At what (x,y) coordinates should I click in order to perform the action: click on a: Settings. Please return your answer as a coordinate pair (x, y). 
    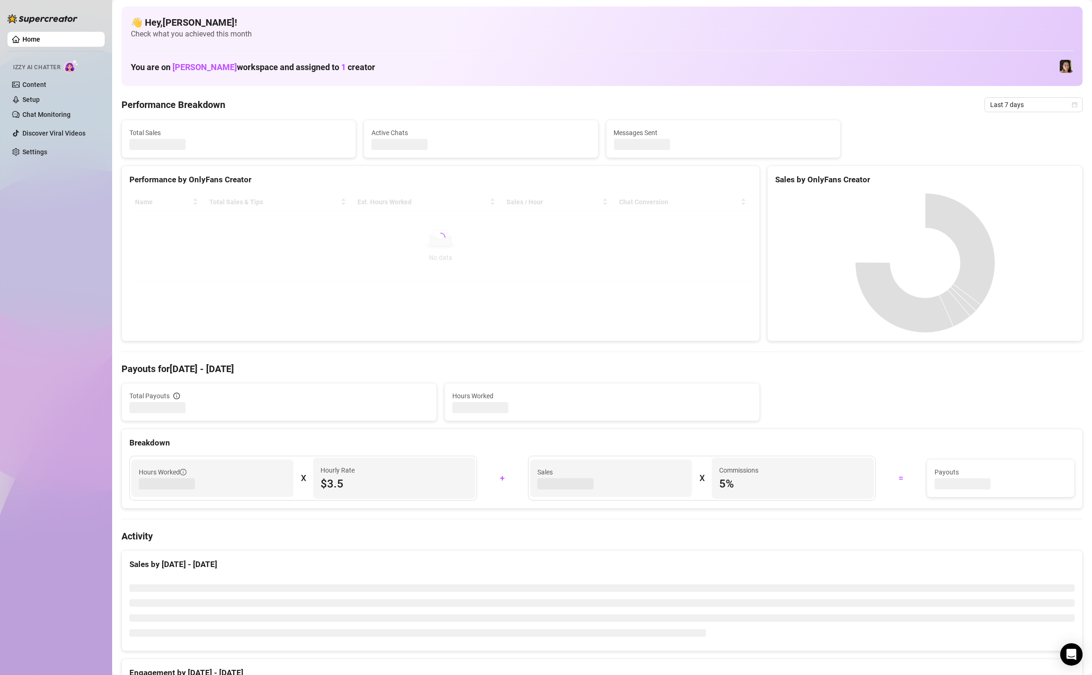
    Looking at the image, I should click on (35, 152).